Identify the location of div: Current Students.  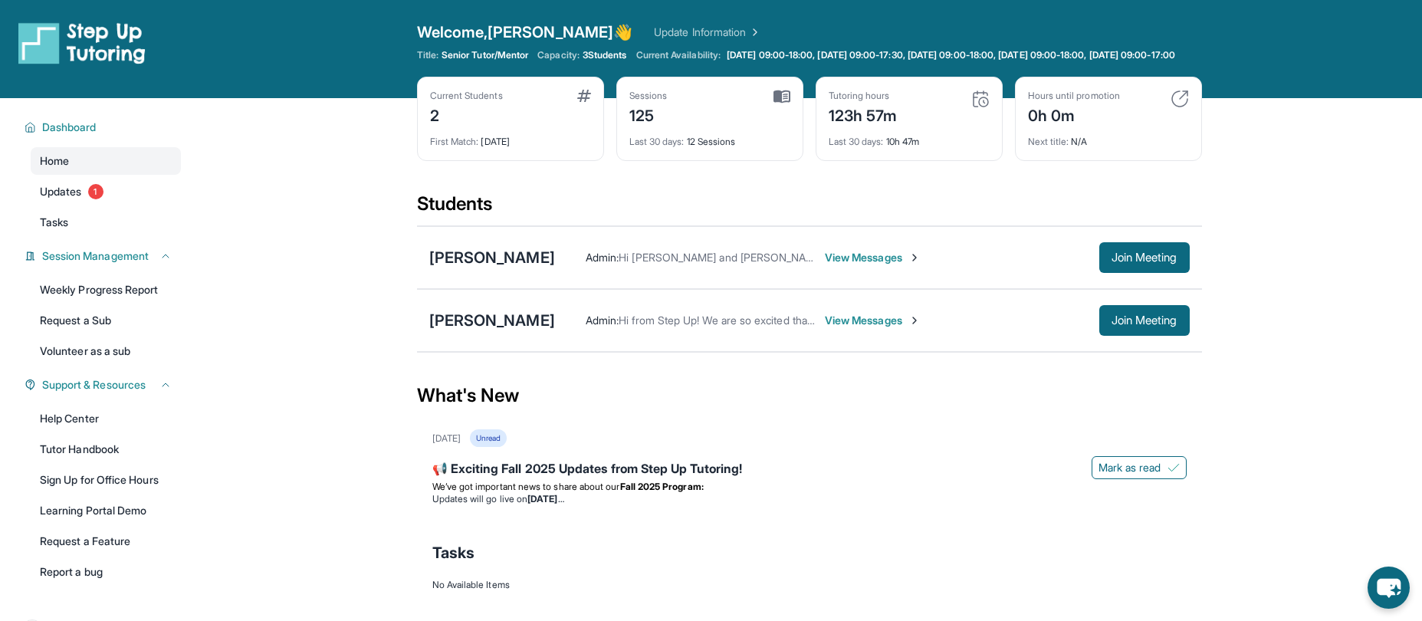
(466, 96).